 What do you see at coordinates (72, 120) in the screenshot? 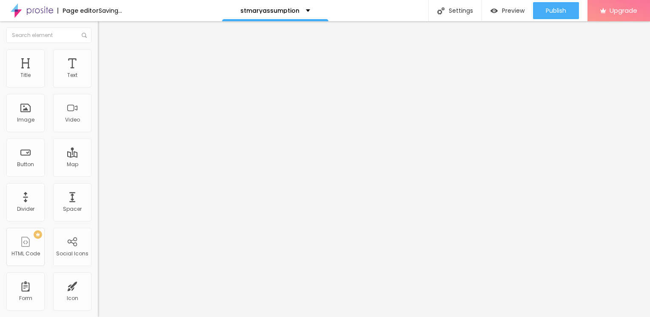
I see `div: Video` at bounding box center [72, 120].